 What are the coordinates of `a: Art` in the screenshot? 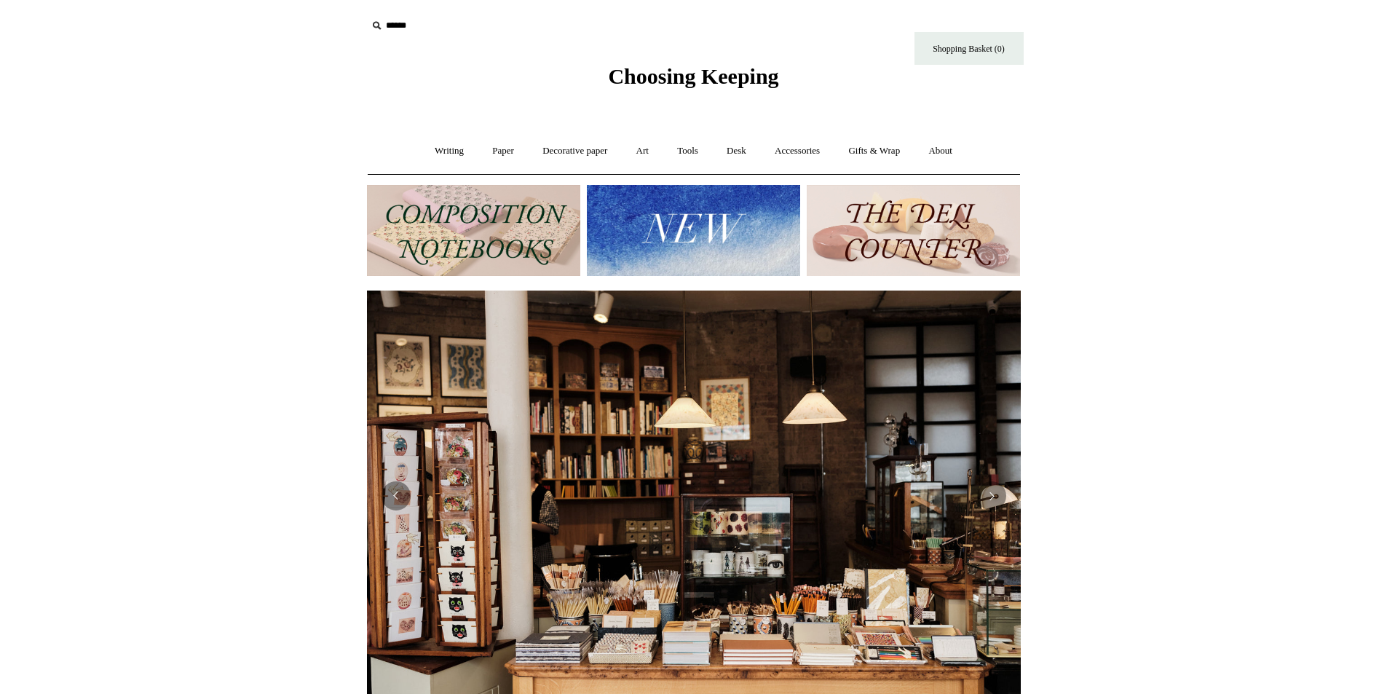 It's located at (642, 151).